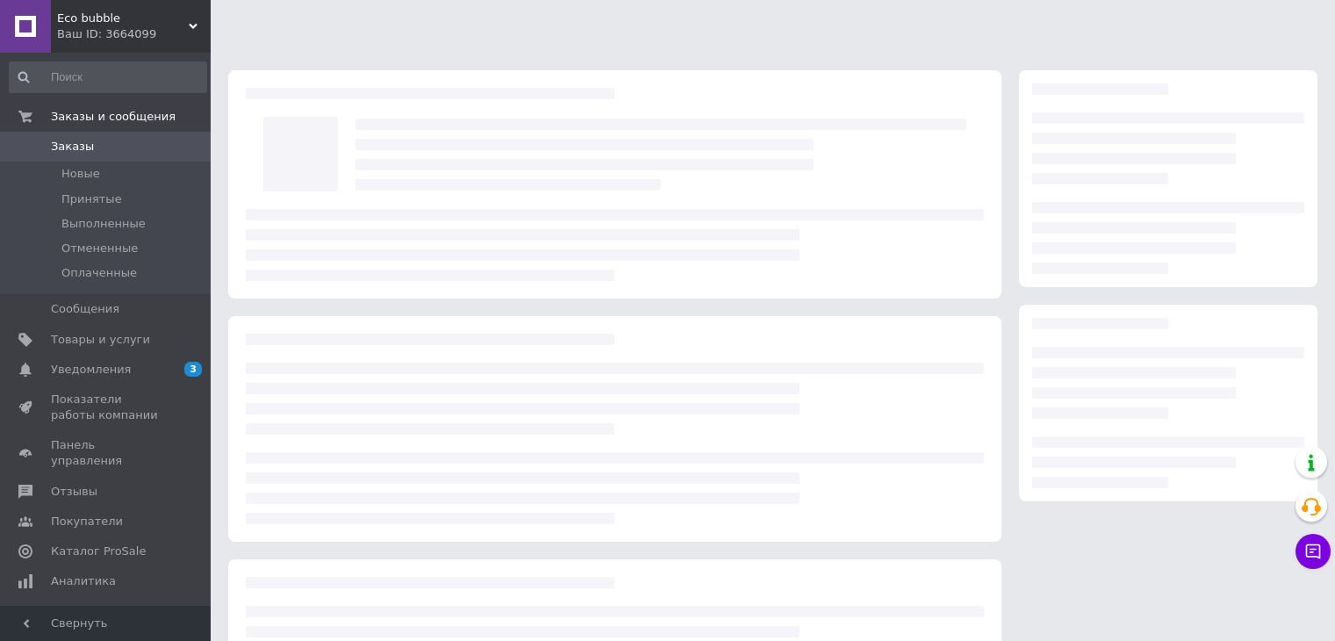 This screenshot has height=641, width=1335. I want to click on input: Поиск, so click(108, 77).